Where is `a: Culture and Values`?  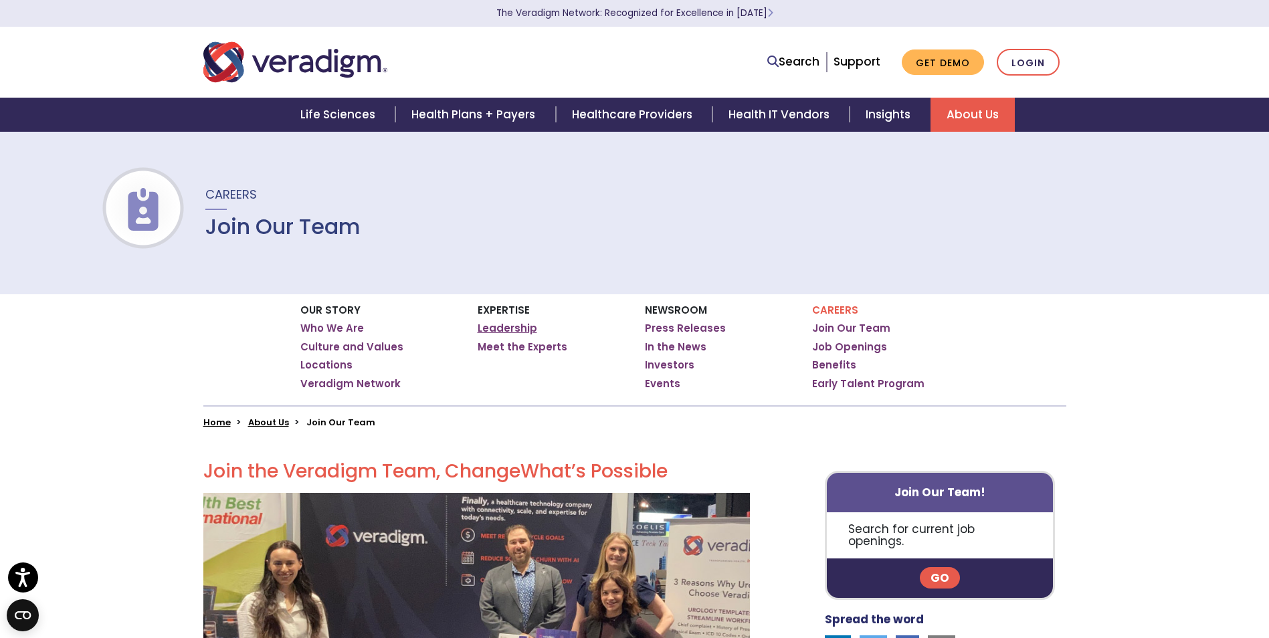 a: Culture and Values is located at coordinates (352, 347).